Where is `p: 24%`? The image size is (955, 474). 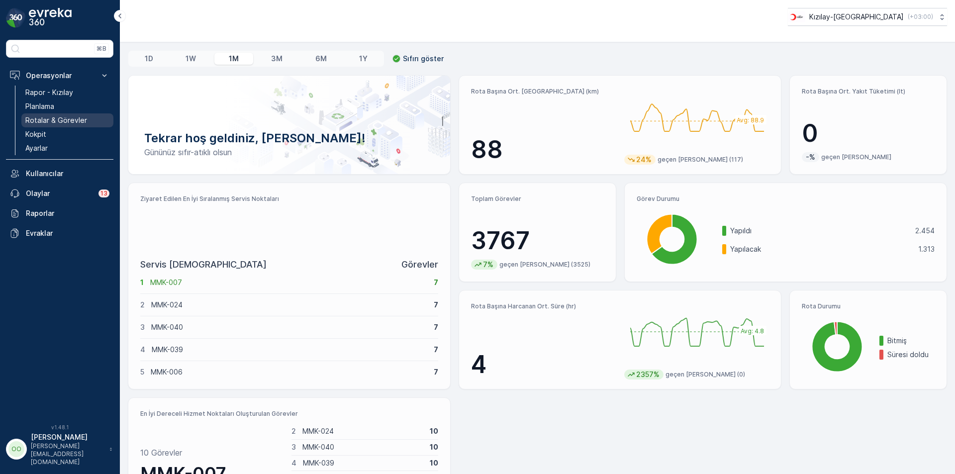 p: 24% is located at coordinates (644, 160).